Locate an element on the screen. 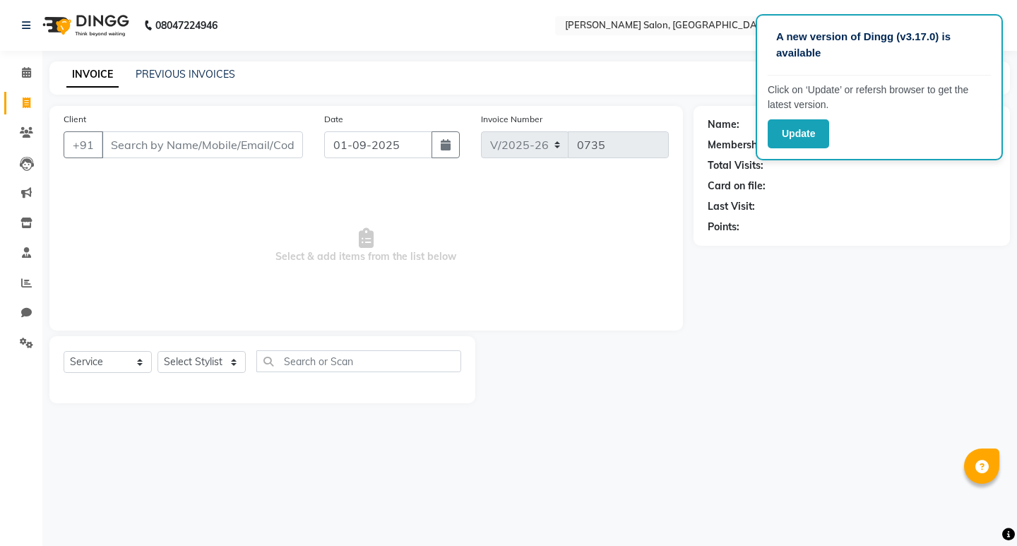 This screenshot has width=1017, height=546. input: Search by Name/Mobile/Email/Code is located at coordinates (202, 145).